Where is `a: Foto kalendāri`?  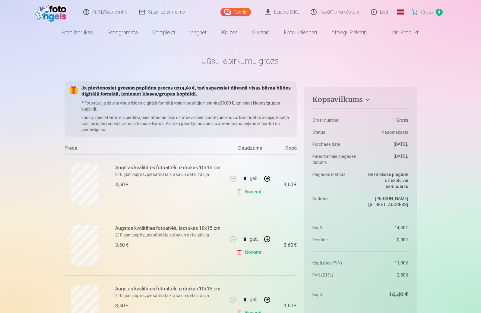 a: Foto kalendāri is located at coordinates (300, 33).